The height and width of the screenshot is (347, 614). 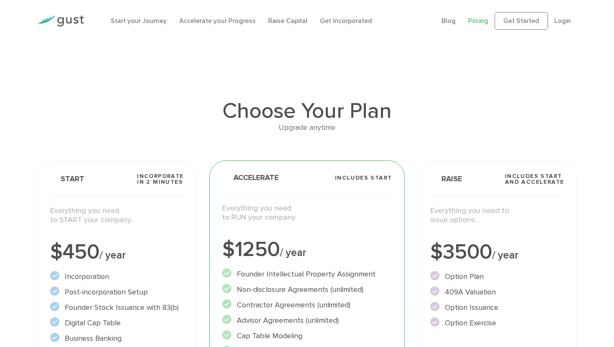 I want to click on li: Post-incorporation Setup, so click(x=117, y=292).